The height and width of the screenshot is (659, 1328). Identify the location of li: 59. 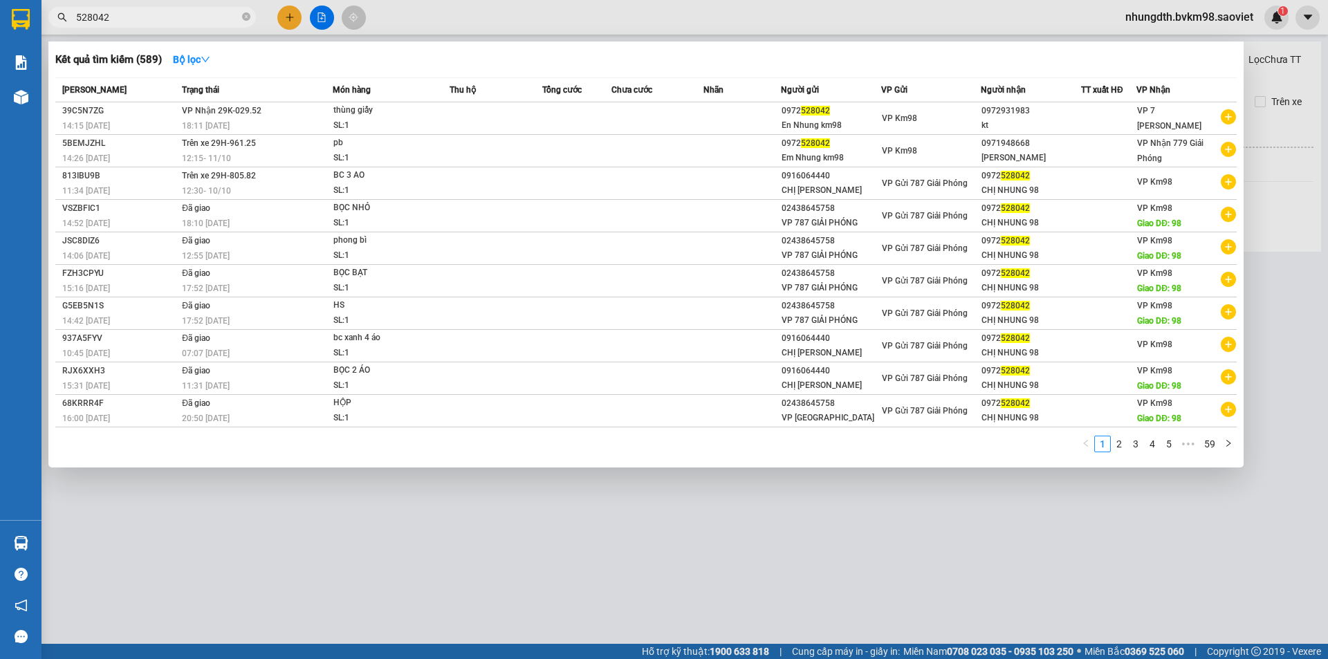
(1209, 444).